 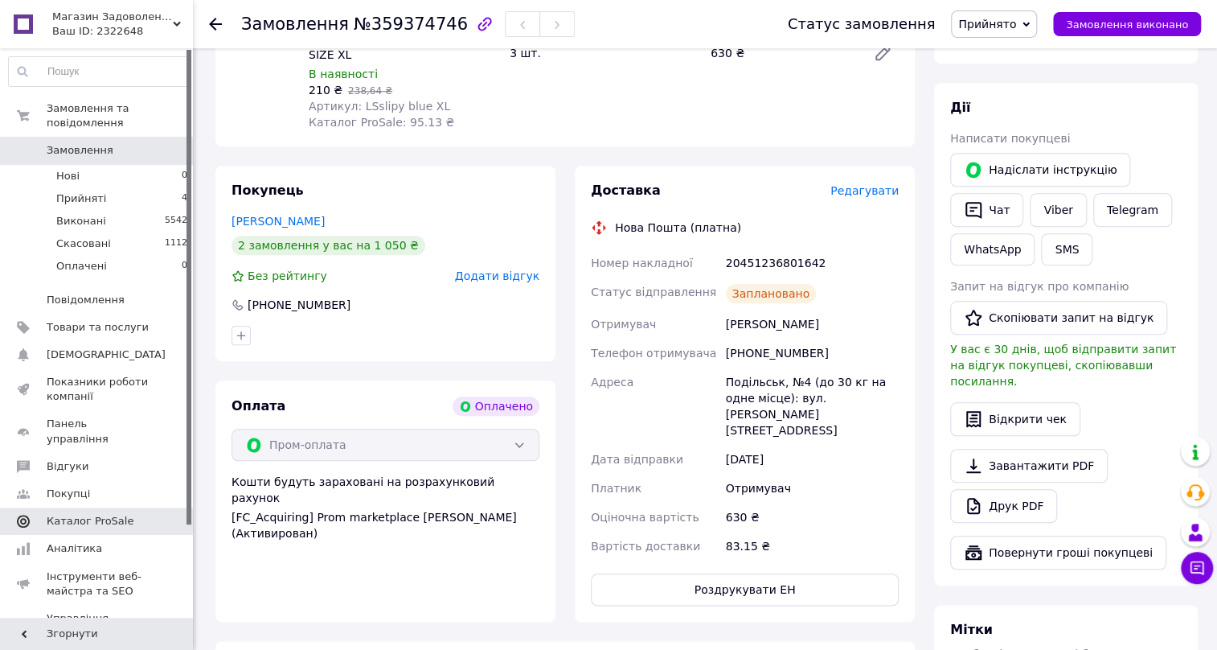 I want to click on a: Viber, so click(x=1058, y=210).